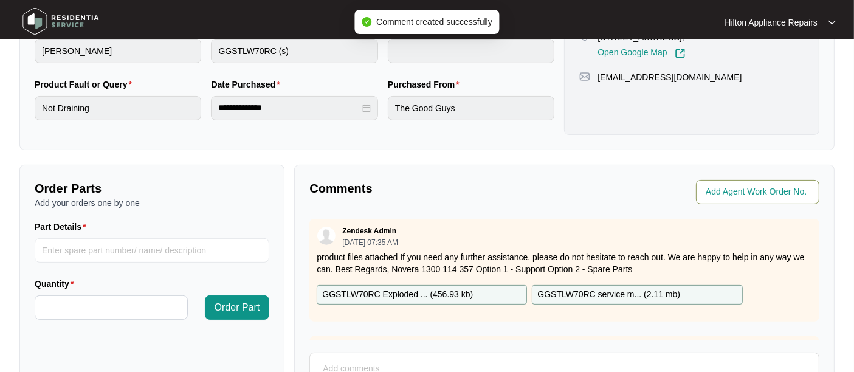 This screenshot has height=372, width=854. I want to click on input: Product Fault or Query, so click(118, 108).